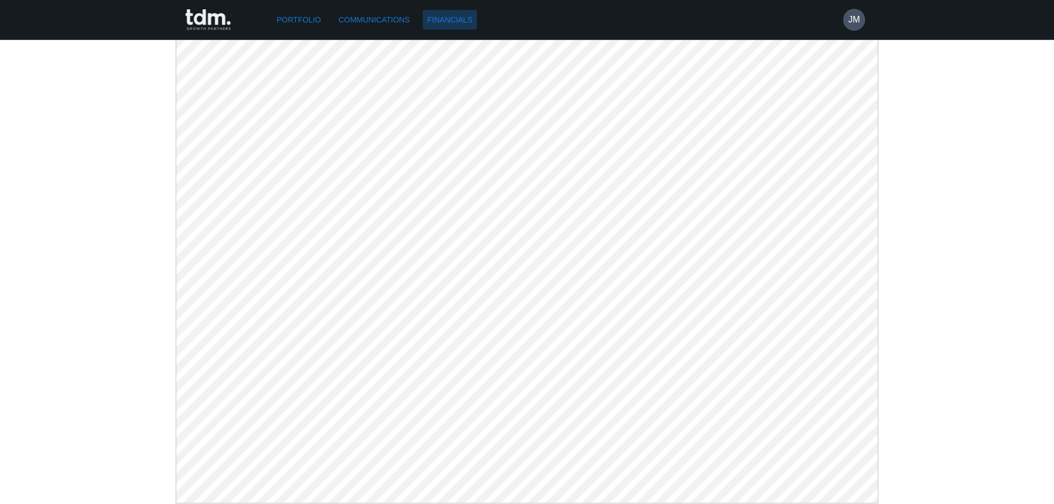  What do you see at coordinates (299, 20) in the screenshot?
I see `a: Portfolio` at bounding box center [299, 20].